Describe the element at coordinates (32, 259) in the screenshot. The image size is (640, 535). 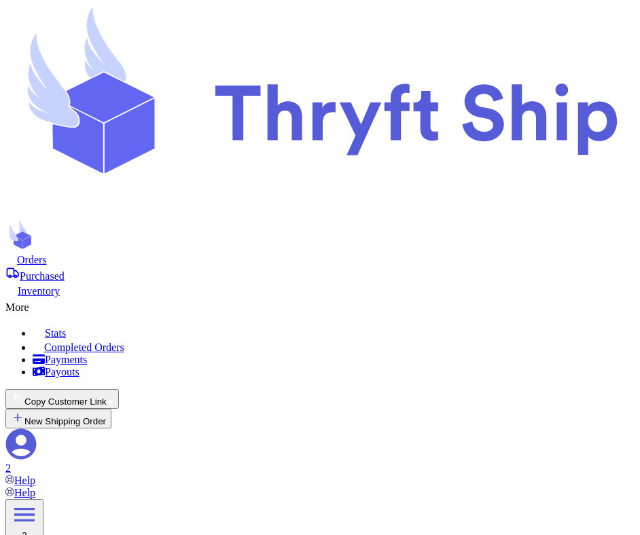
I see `span: Orders` at that location.